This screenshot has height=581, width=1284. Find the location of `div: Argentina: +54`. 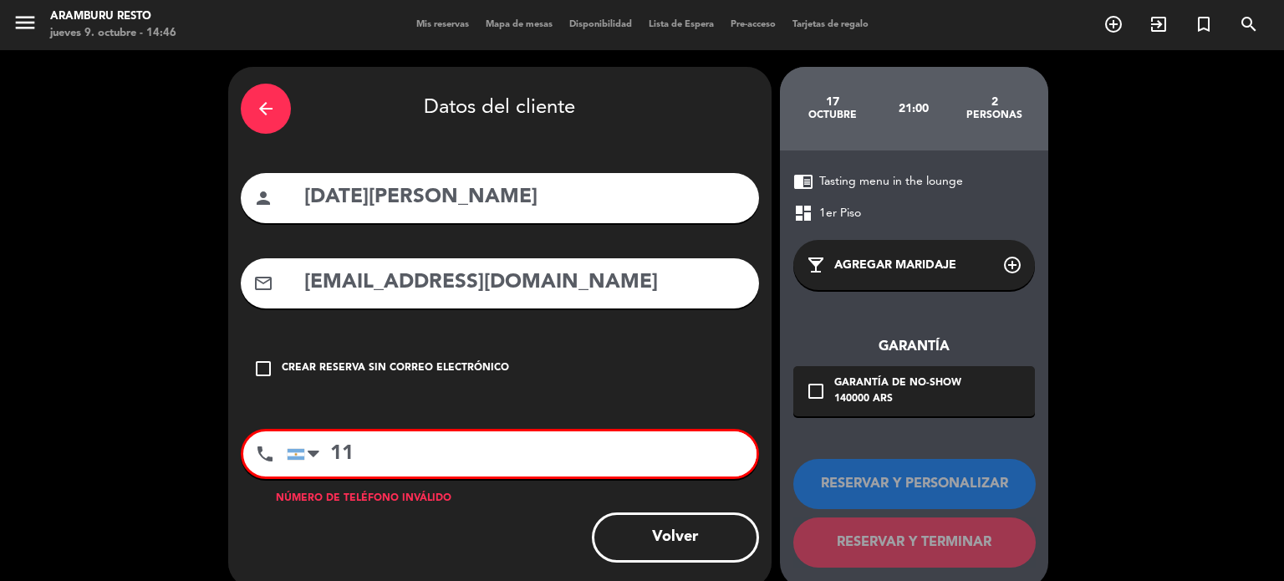

div: Argentina: +54 is located at coordinates (307, 454).